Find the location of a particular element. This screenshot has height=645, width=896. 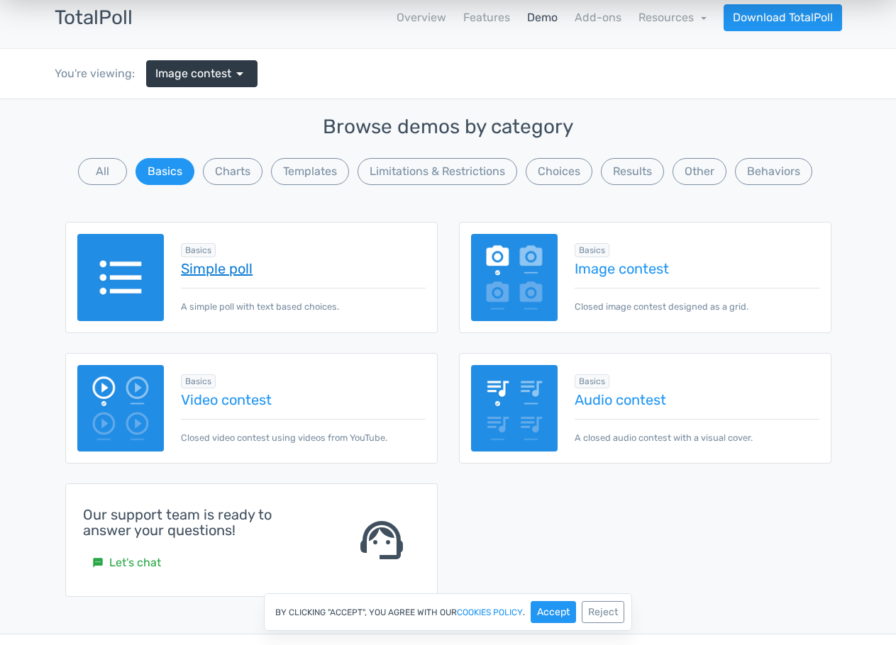

button: Choices is located at coordinates (559, 172).